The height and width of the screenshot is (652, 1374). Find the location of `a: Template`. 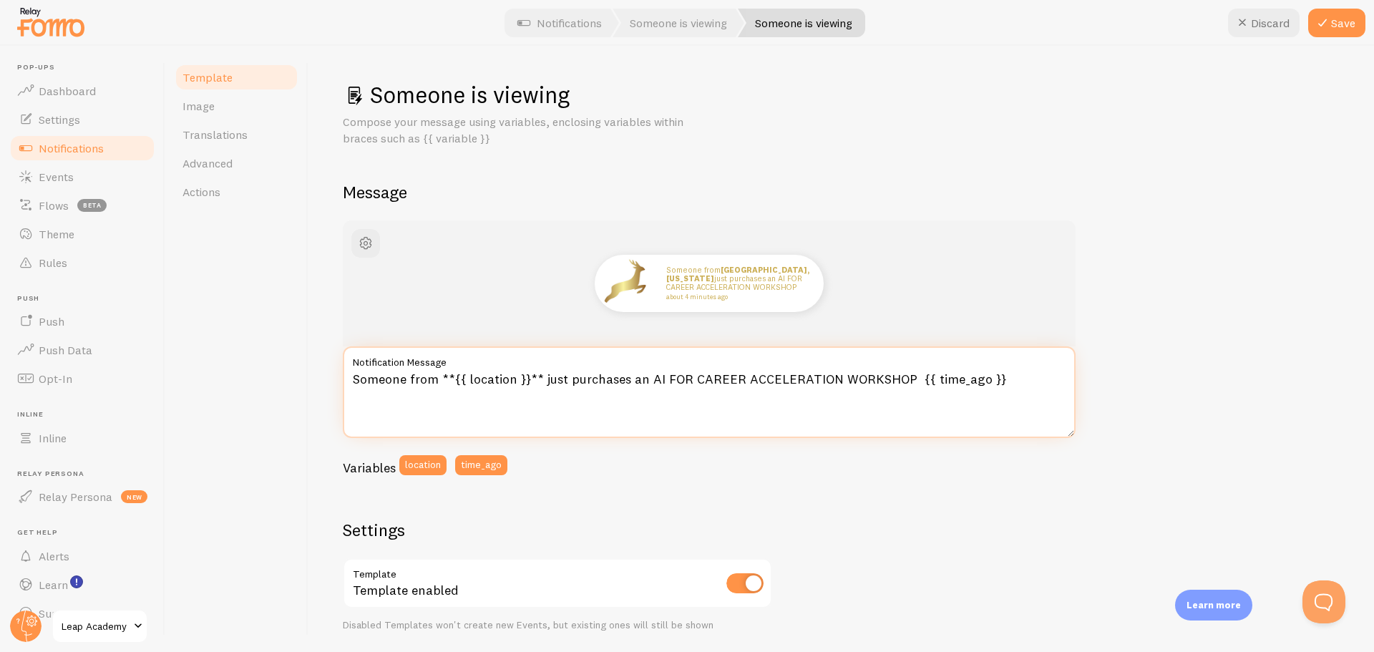

a: Template is located at coordinates (236, 77).